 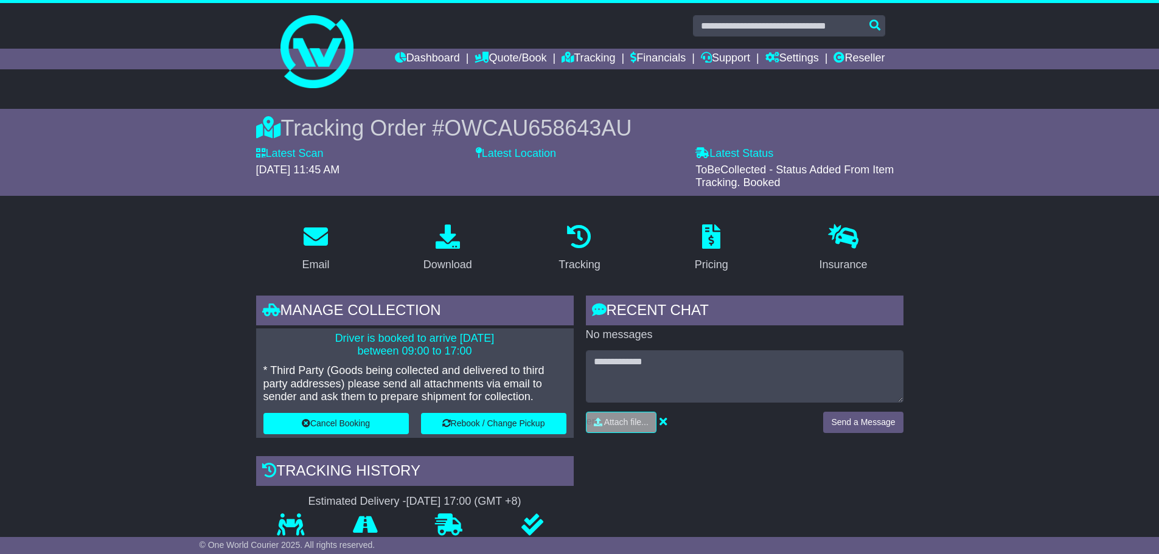 I want to click on div: Email, so click(x=315, y=265).